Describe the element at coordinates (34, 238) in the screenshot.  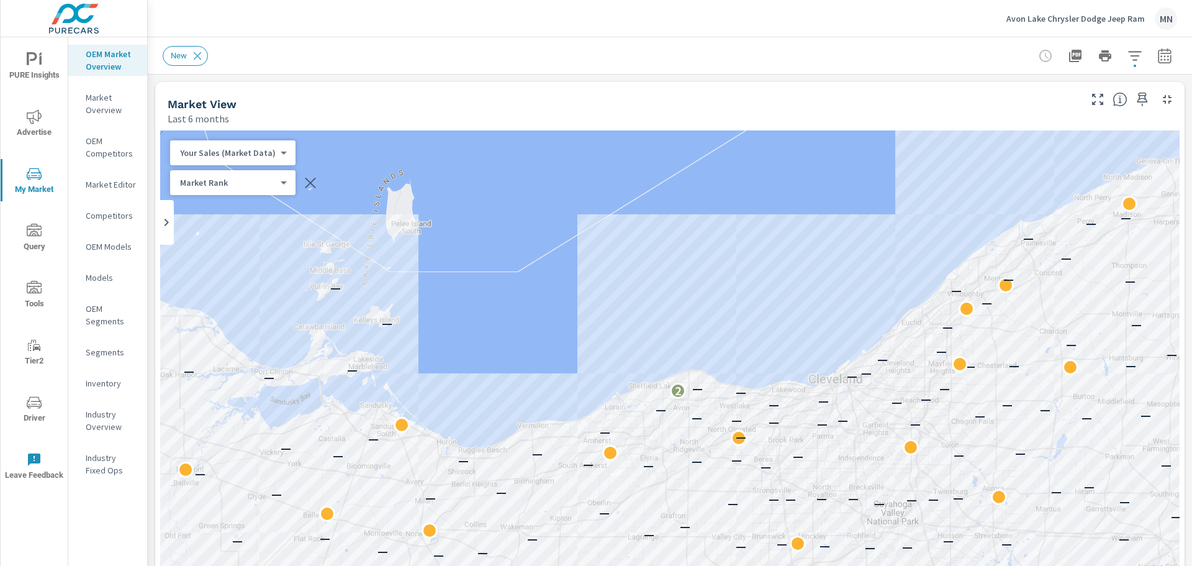
I see `span: Query` at that location.